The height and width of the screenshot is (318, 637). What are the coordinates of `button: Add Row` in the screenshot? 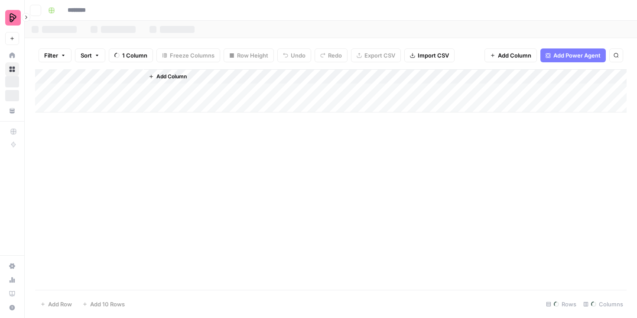 It's located at (56, 304).